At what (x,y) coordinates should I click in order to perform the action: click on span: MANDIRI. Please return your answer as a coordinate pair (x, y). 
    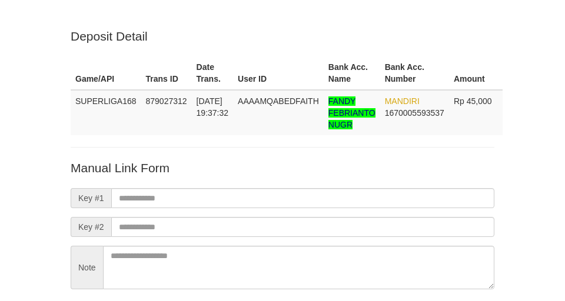
    Looking at the image, I should click on (402, 101).